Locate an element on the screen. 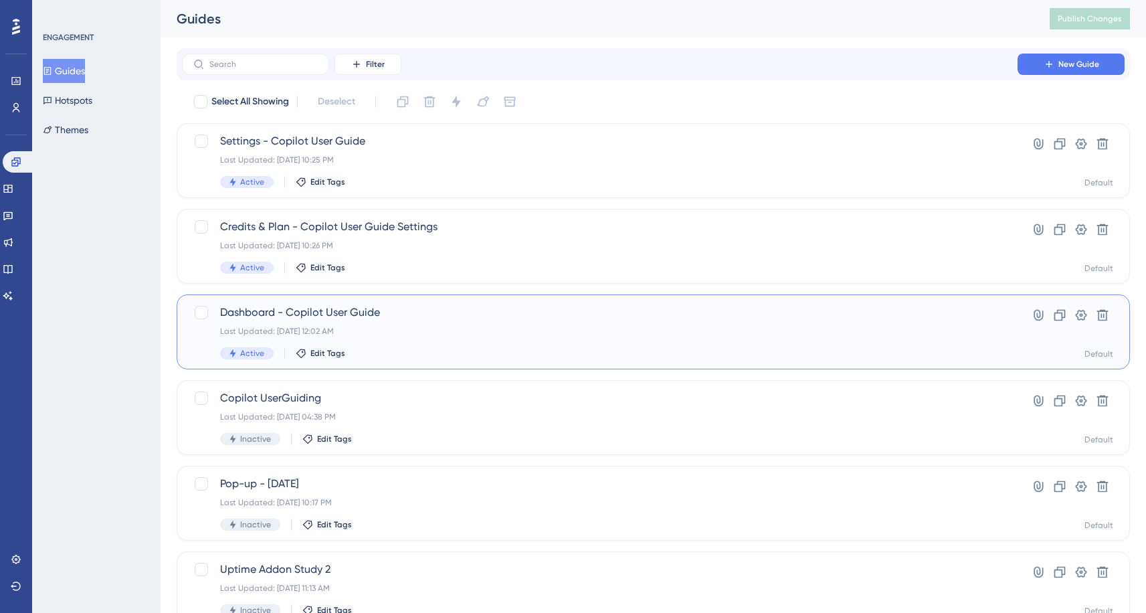 Image resolution: width=1146 pixels, height=613 pixels. span: Copilot UserGuiding is located at coordinates (600, 398).